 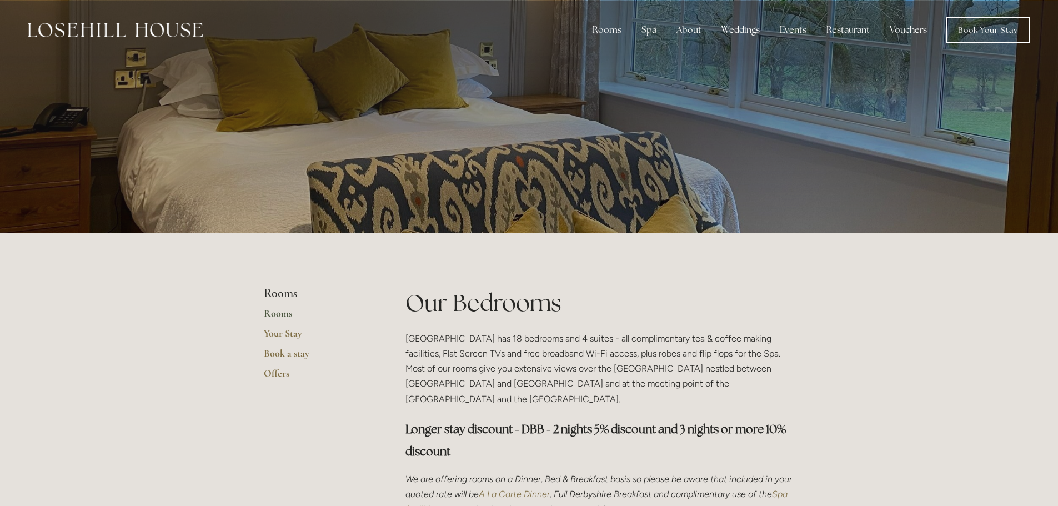 I want to click on a: Your Stay, so click(x=316, y=337).